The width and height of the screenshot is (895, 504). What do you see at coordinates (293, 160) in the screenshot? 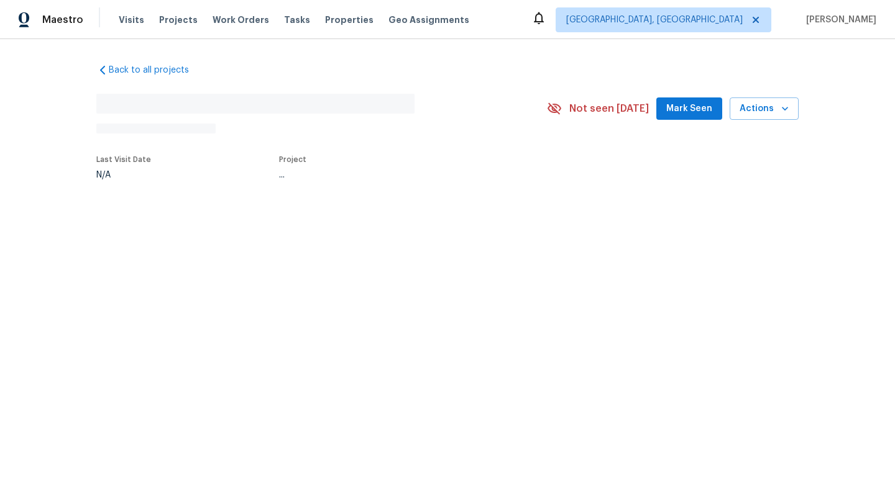
I see `span: Project` at bounding box center [293, 160].